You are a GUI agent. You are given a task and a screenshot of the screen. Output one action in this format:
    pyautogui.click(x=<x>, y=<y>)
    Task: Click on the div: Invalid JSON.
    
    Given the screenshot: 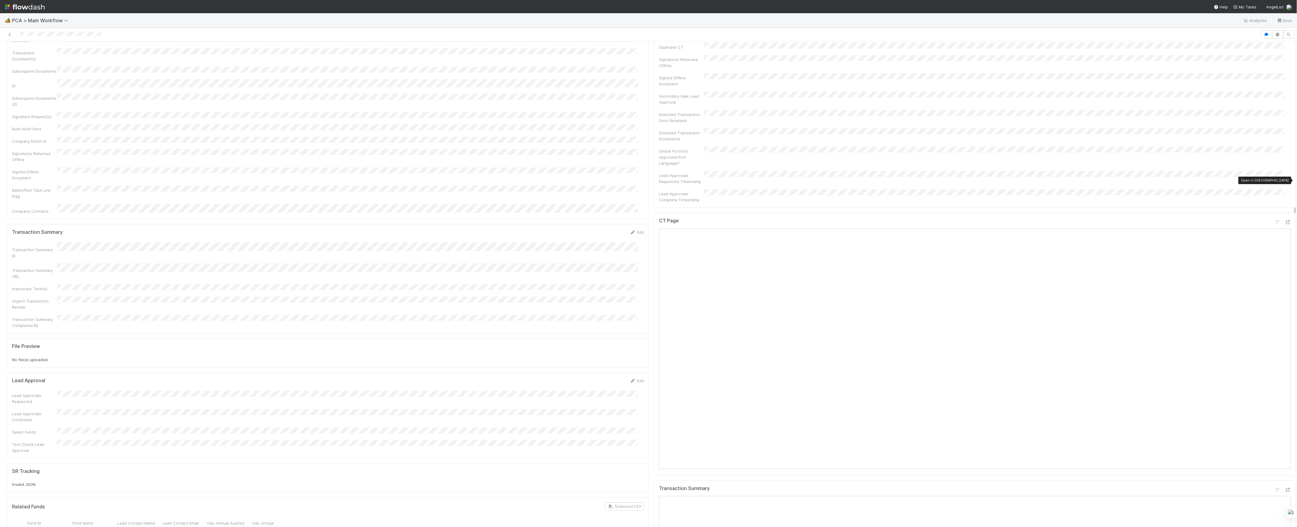 What is the action you would take?
    pyautogui.click(x=328, y=484)
    